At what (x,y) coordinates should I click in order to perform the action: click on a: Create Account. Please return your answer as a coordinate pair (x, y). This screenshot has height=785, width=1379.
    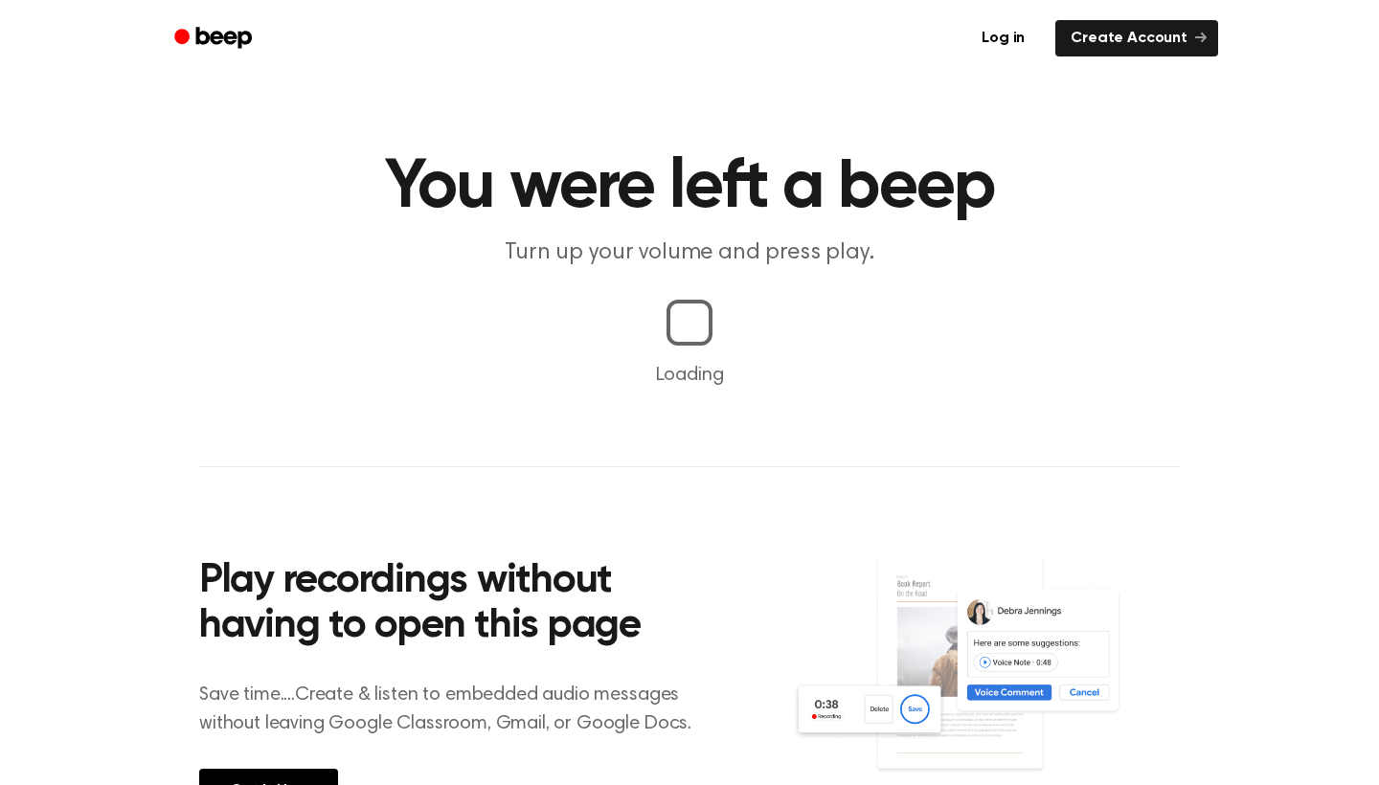
    Looking at the image, I should click on (1136, 38).